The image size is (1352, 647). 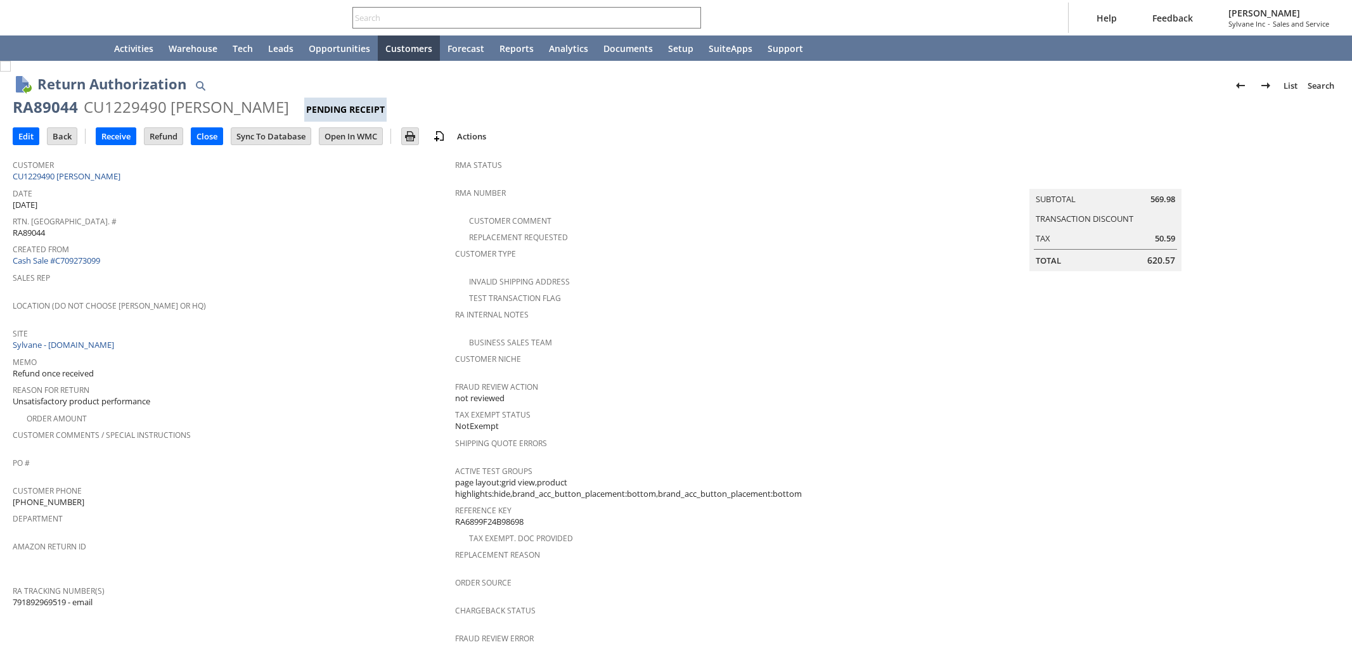 What do you see at coordinates (112, 84) in the screenshot?
I see `h1: Return Authorization` at bounding box center [112, 84].